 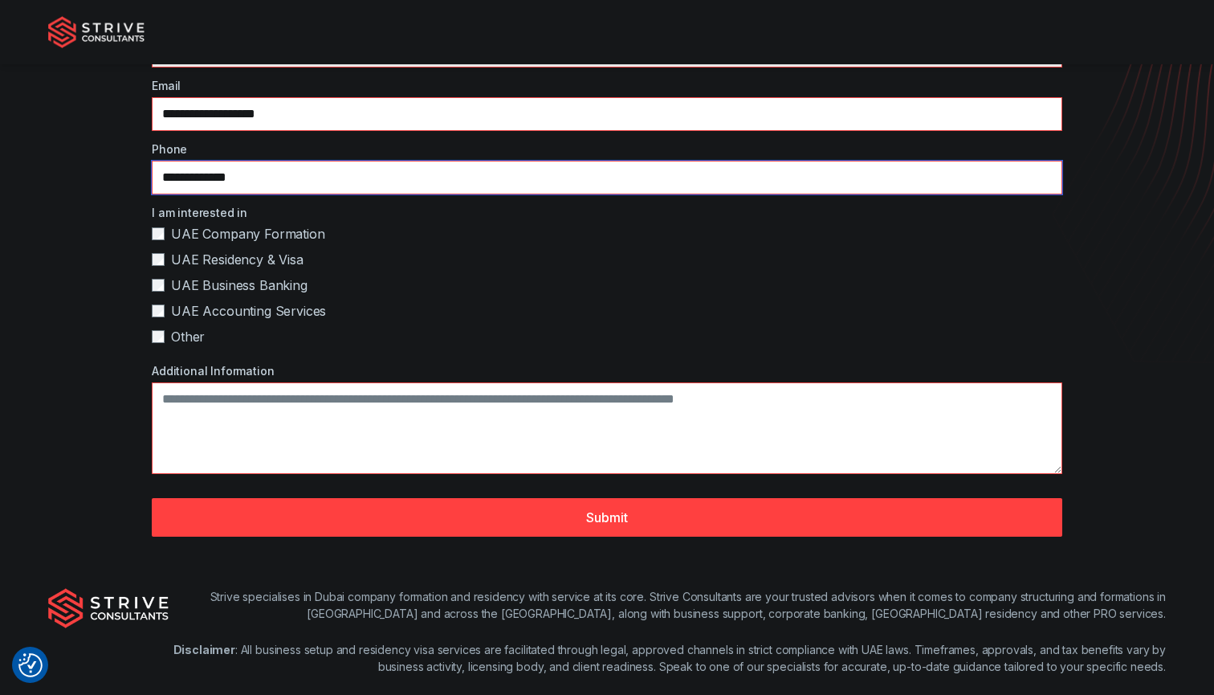 What do you see at coordinates (31, 665) in the screenshot?
I see `button: Consent Preferences` at bounding box center [31, 665].